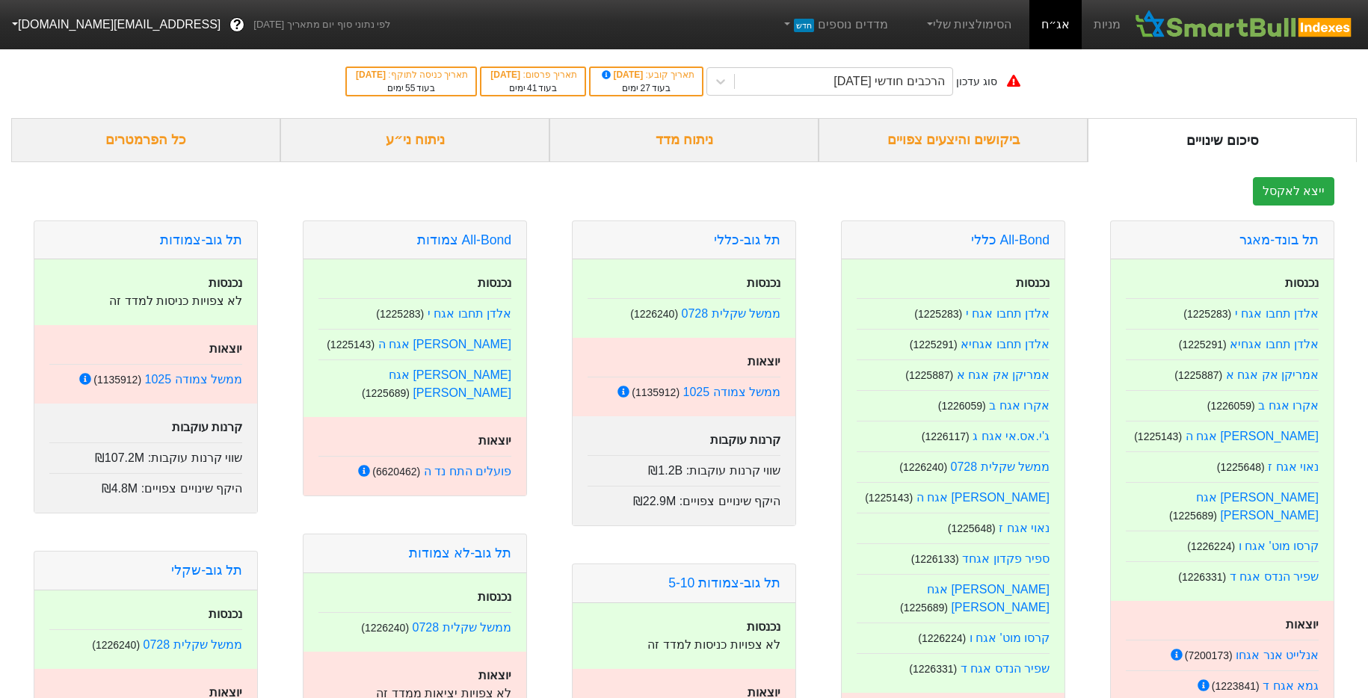 This screenshot has height=698, width=1368. What do you see at coordinates (684, 140) in the screenshot?
I see `div: ניתוח מדד` at bounding box center [684, 140].